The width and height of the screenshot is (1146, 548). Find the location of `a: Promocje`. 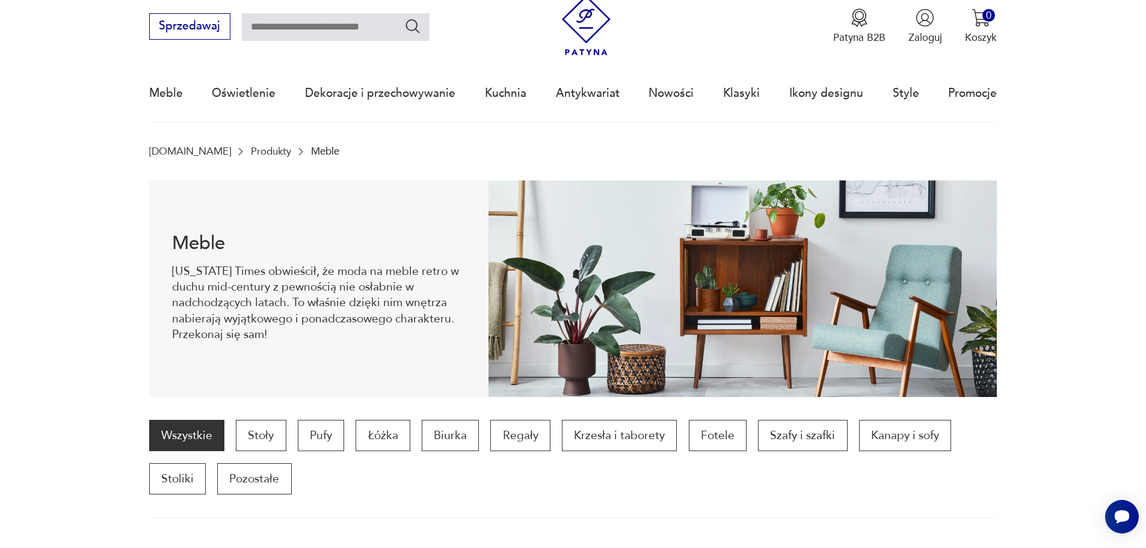

a: Promocje is located at coordinates (972, 93).